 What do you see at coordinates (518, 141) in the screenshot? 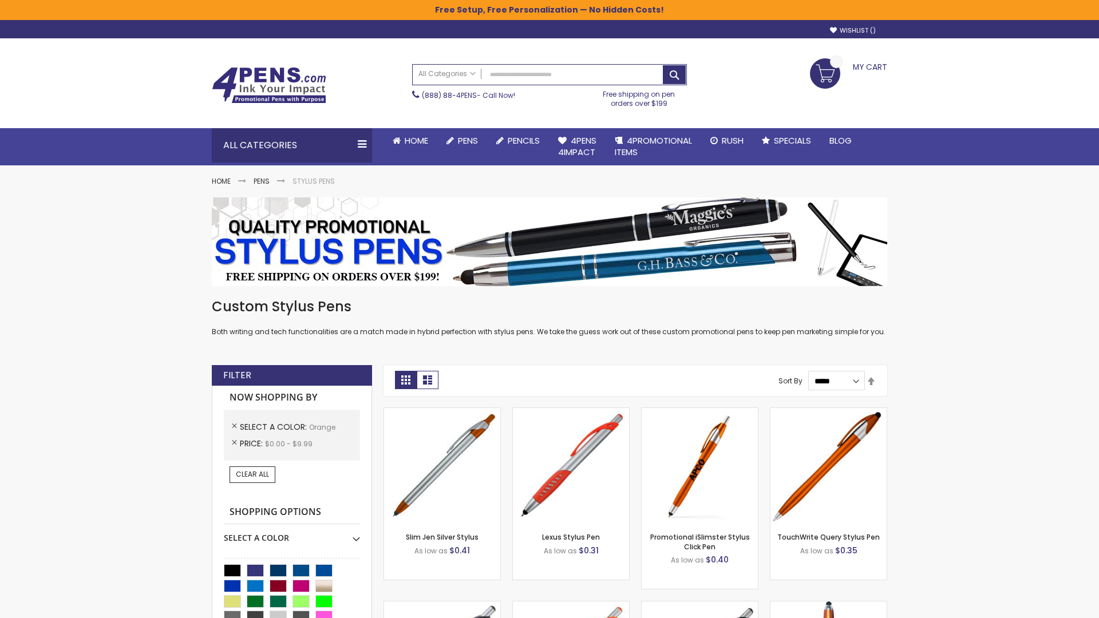
I see `a: Pencils` at bounding box center [518, 141].